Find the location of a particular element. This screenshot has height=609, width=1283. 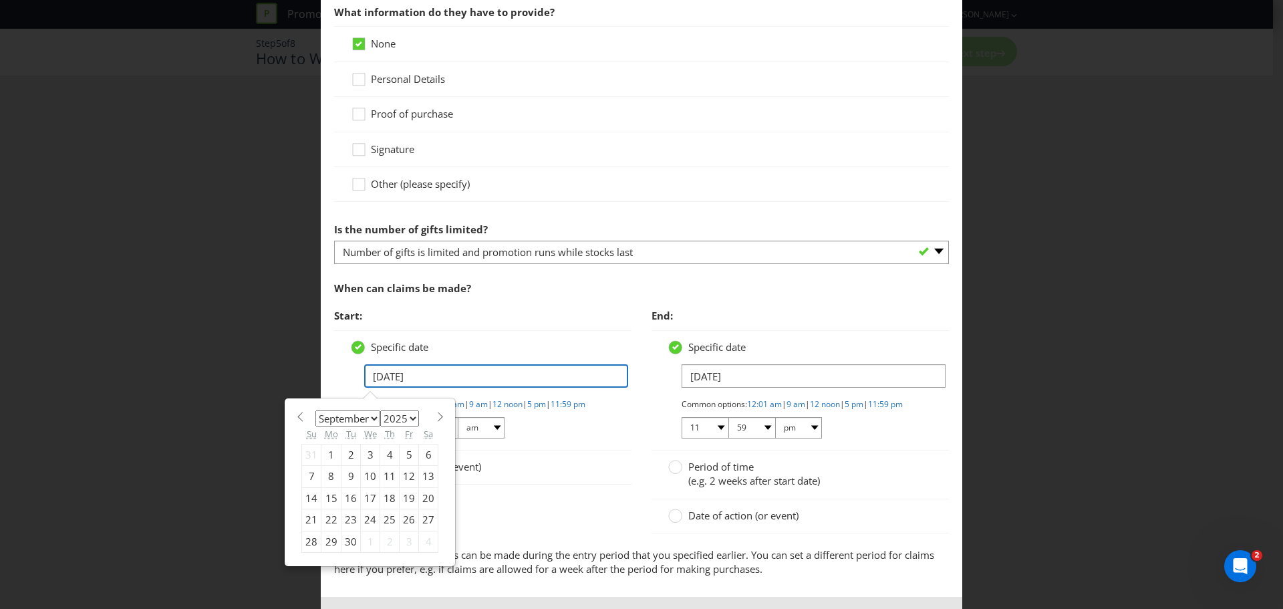

div: 24 is located at coordinates (370, 520).